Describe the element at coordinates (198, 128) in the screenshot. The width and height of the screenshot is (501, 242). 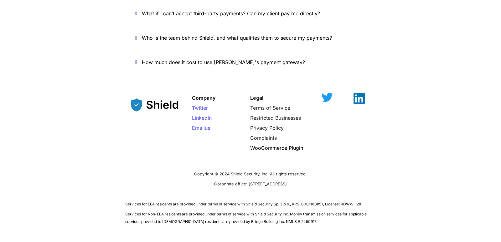
I see `span: Email` at that location.